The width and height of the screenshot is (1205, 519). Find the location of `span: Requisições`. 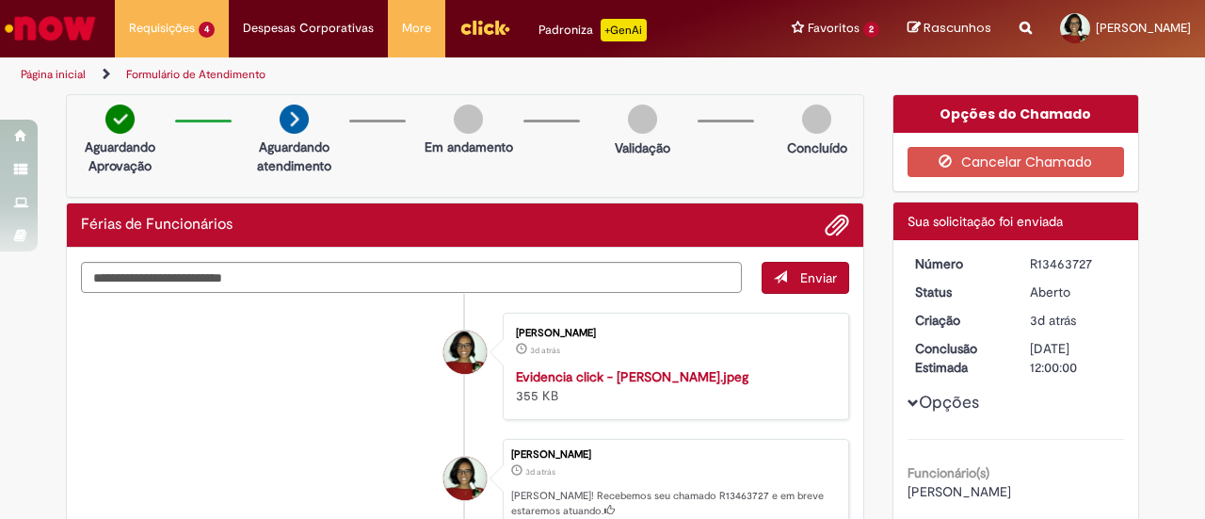

span: Requisições is located at coordinates (162, 28).